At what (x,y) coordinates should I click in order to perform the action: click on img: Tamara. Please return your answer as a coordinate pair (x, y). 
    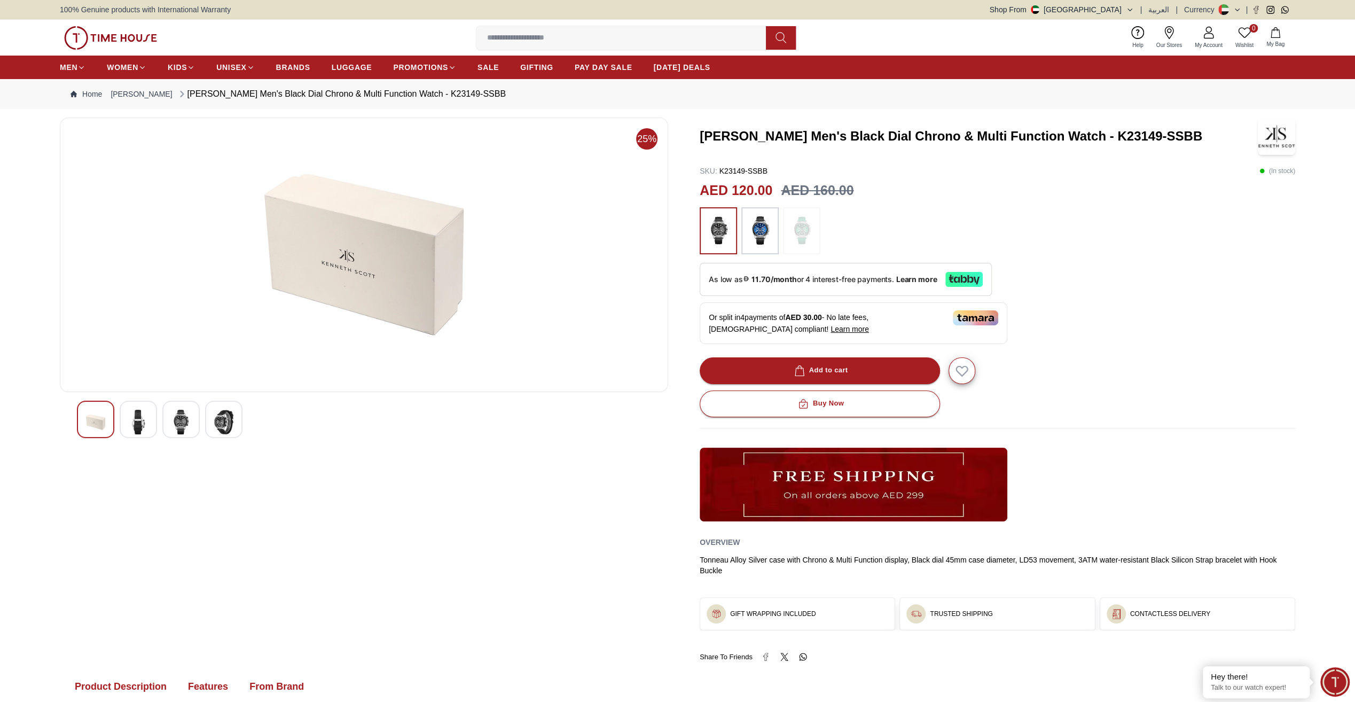
    Looking at the image, I should click on (975, 318).